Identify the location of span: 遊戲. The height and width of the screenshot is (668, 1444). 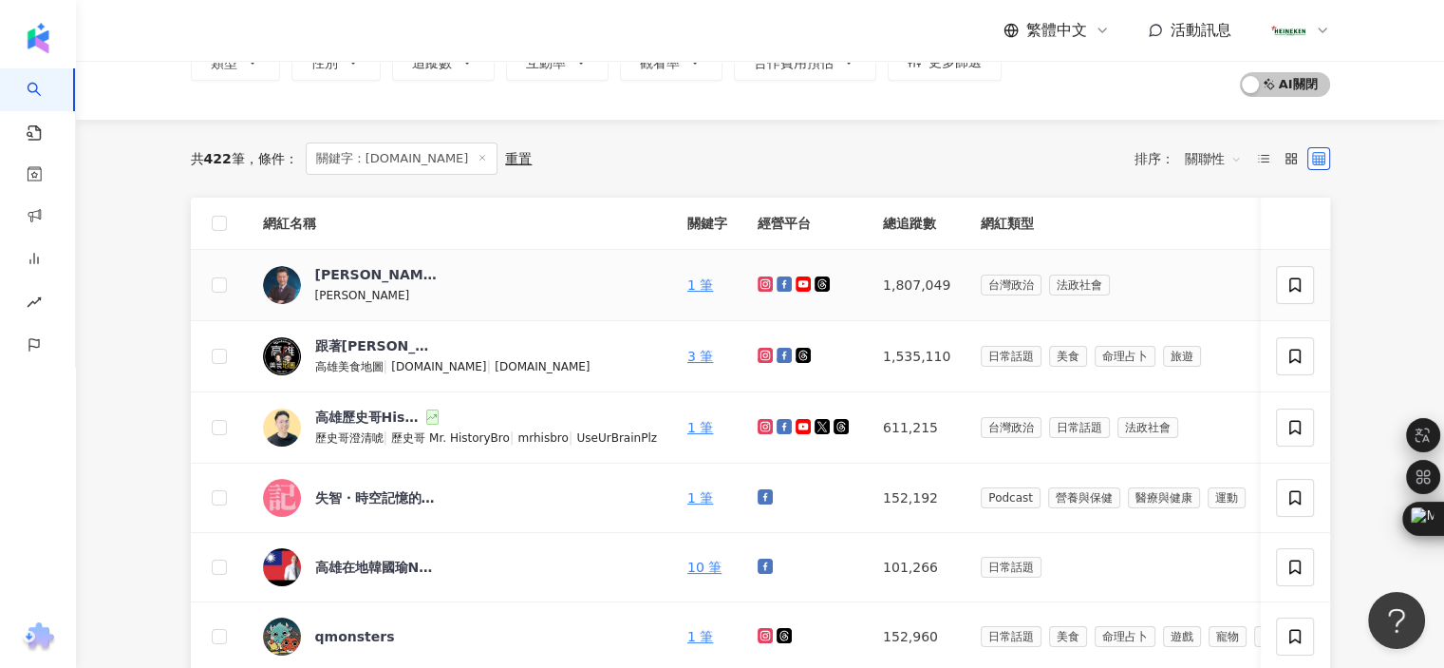
(1182, 636).